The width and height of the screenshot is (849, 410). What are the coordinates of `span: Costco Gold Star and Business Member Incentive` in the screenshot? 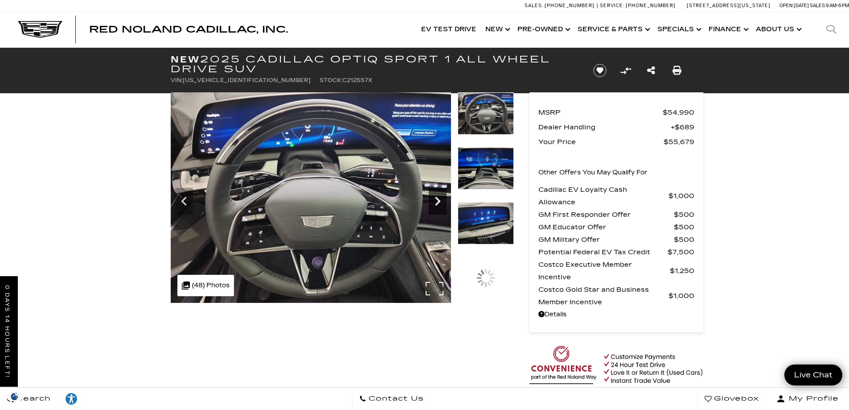 It's located at (603, 295).